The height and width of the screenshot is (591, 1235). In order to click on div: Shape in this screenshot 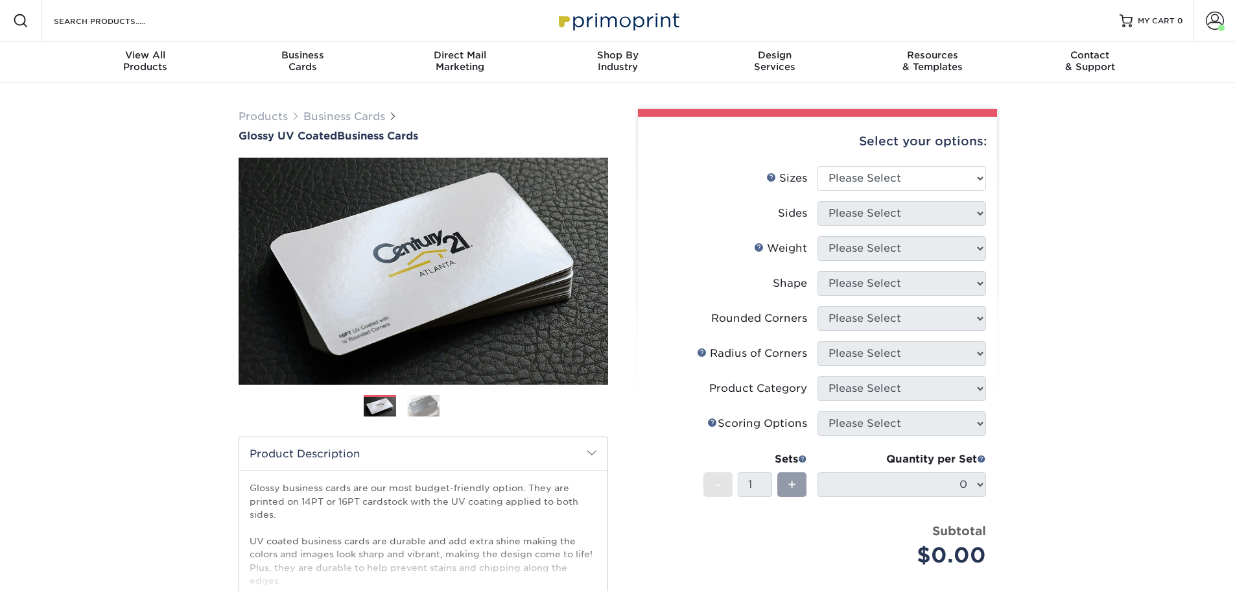, I will do `click(790, 283)`.